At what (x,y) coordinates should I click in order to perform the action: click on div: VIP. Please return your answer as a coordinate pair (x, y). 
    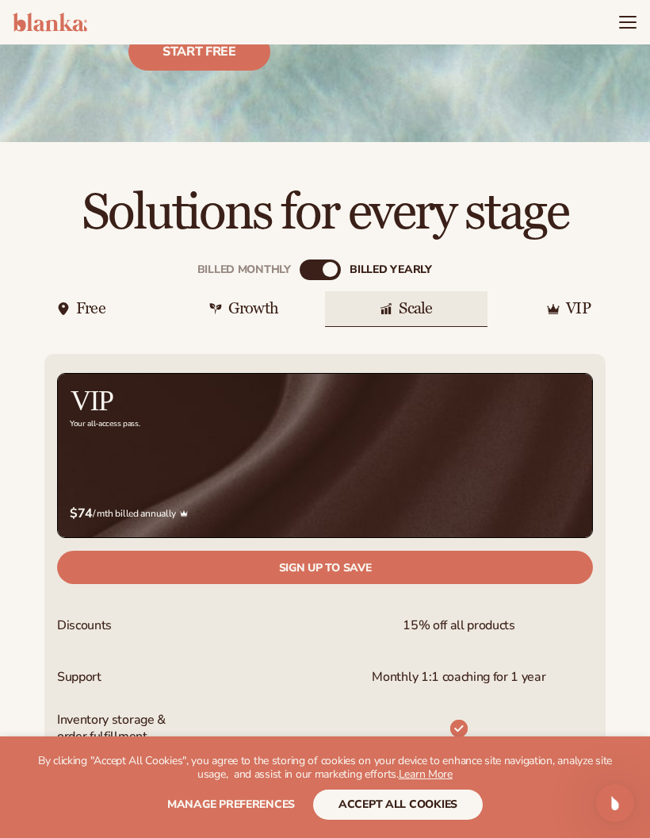
    Looking at the image, I should click on (578, 309).